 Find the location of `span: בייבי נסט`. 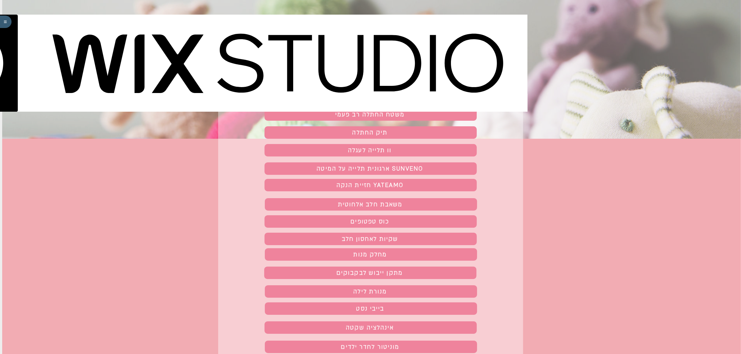

span: בייבי נסט is located at coordinates (370, 309).